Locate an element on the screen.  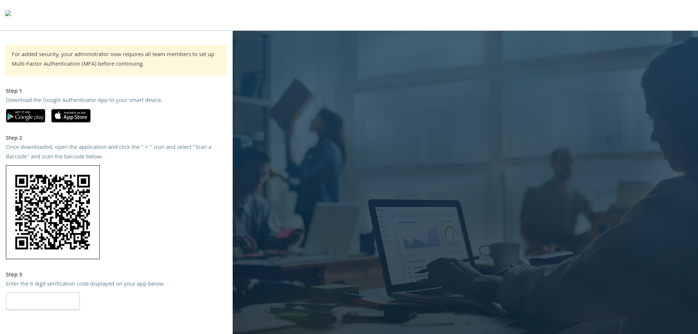
img: google-play.svg is located at coordinates (26, 115).